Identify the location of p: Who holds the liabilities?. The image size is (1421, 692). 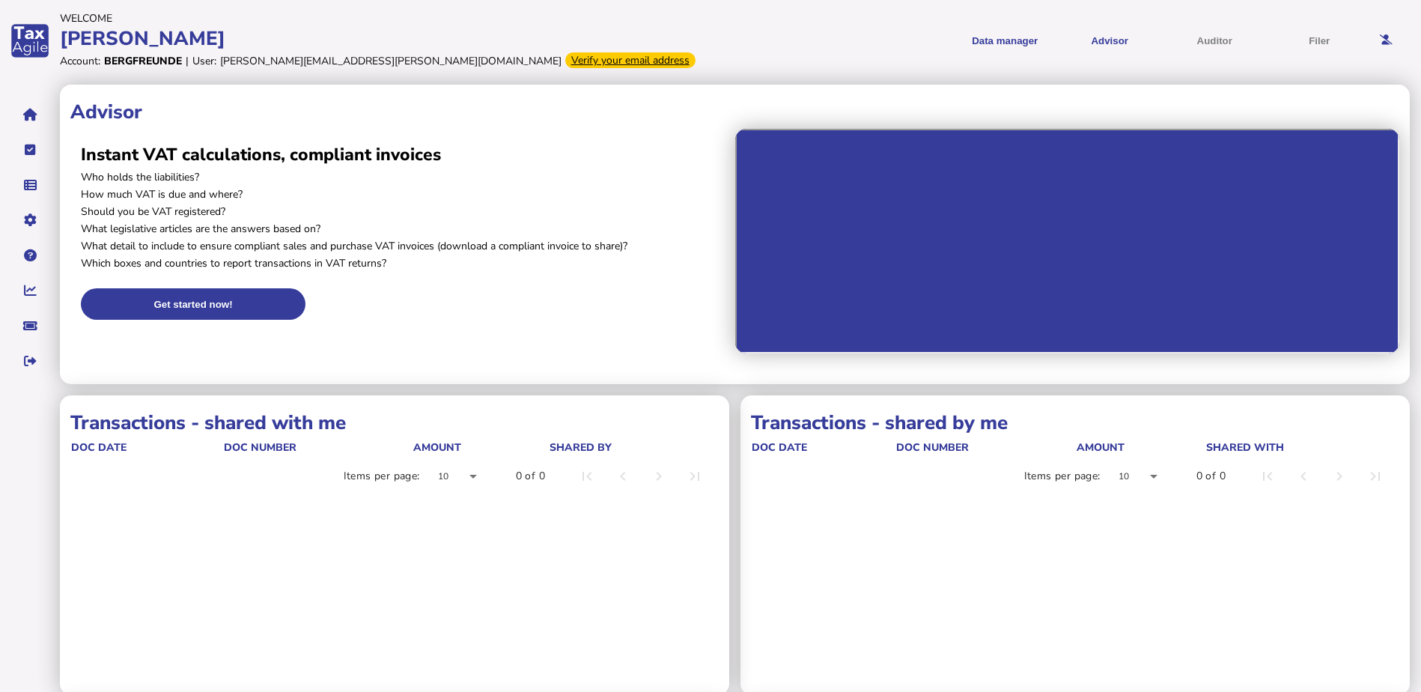
(403, 177).